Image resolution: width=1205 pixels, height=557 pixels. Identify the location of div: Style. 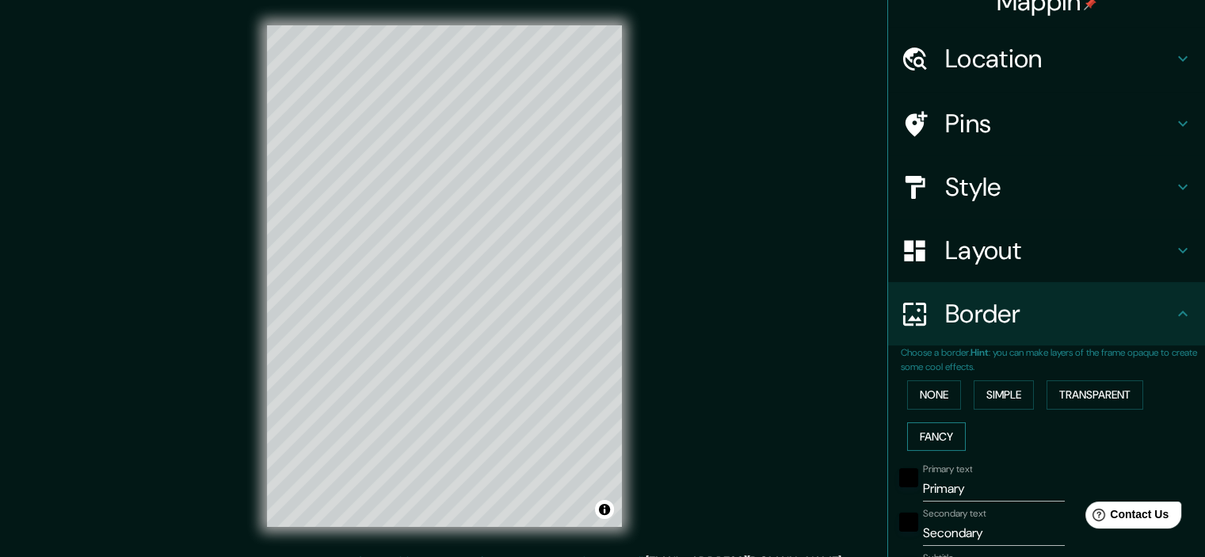
(1047, 187).